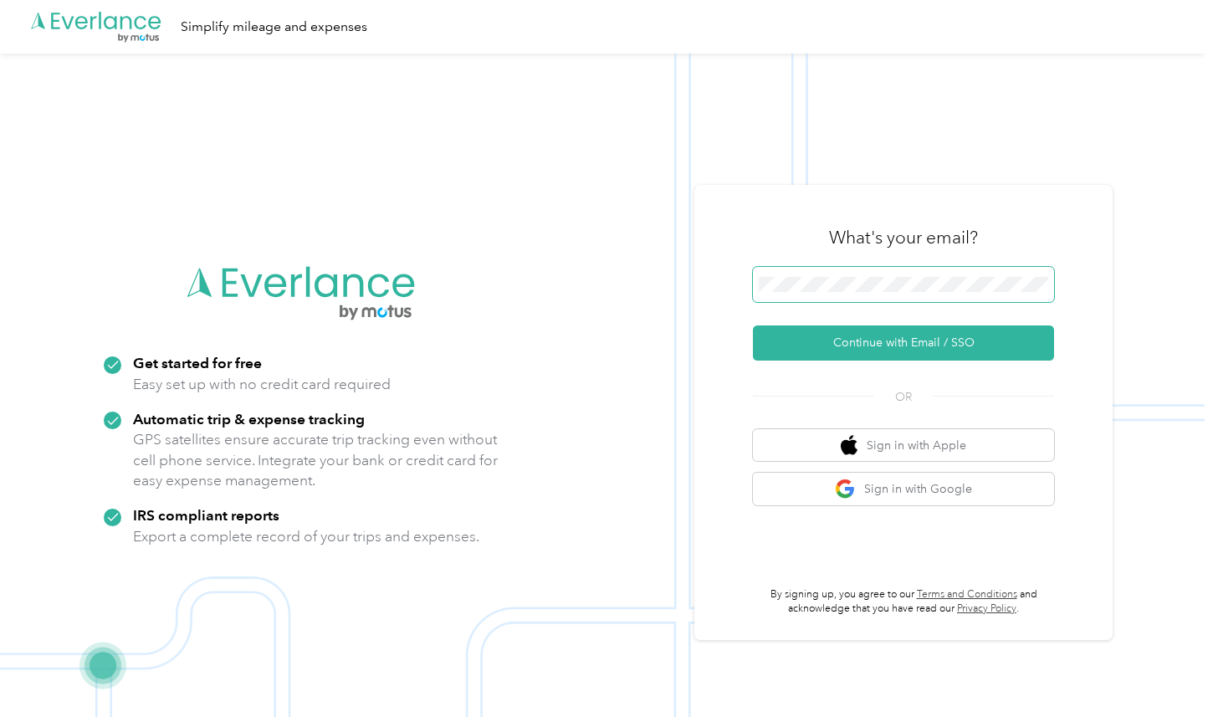 This screenshot has height=717, width=1213. What do you see at coordinates (197, 362) in the screenshot?
I see `strong: Get started for free` at bounding box center [197, 362].